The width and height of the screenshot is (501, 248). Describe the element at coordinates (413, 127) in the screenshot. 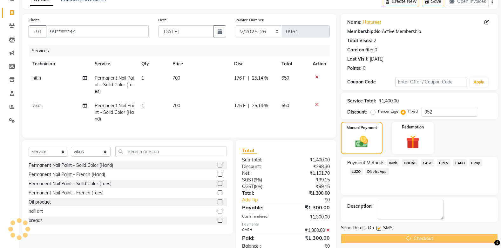

I see `label: Redemption` at that location.